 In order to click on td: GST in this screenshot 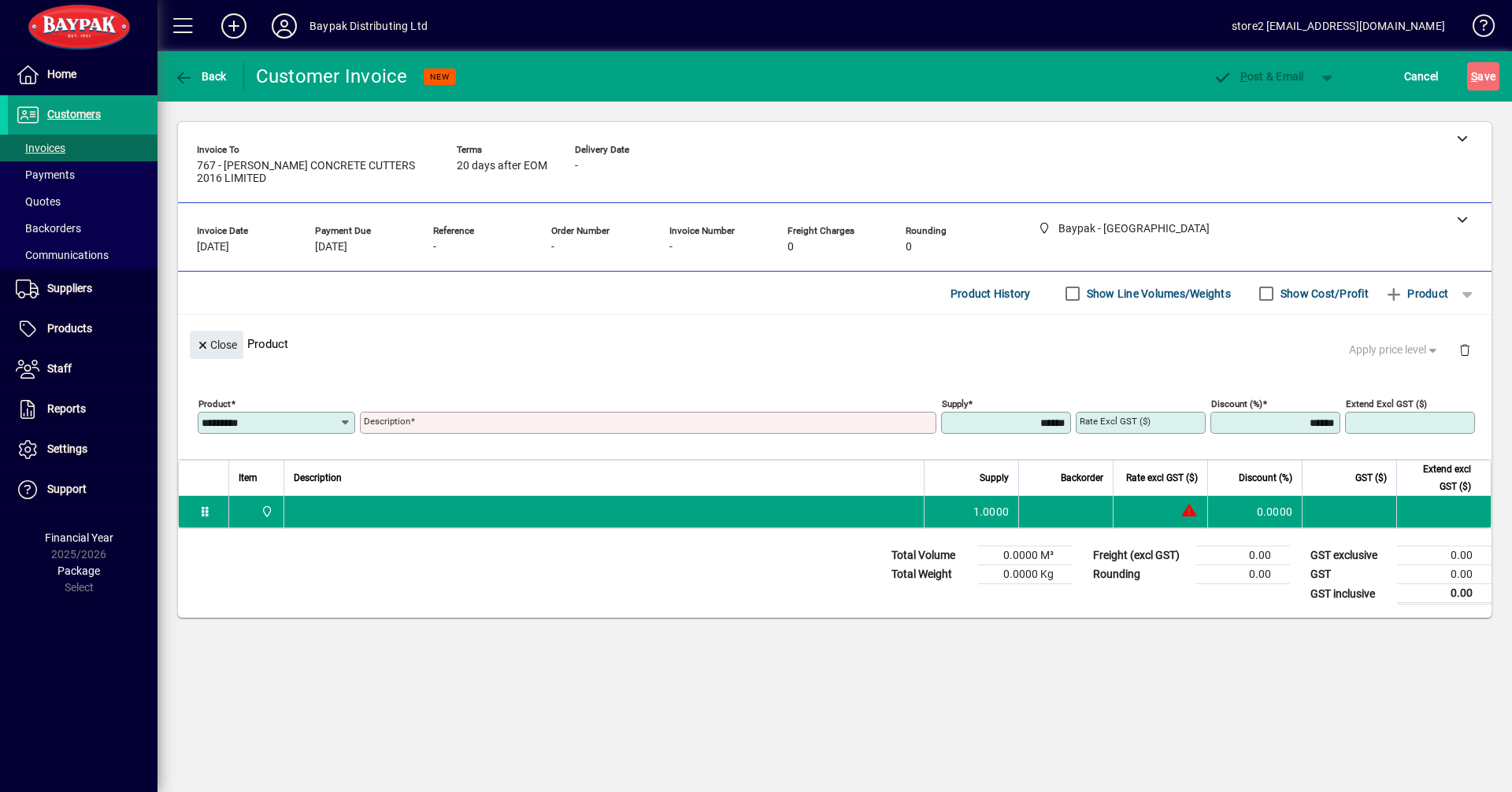, I will do `click(1349, 575)`.